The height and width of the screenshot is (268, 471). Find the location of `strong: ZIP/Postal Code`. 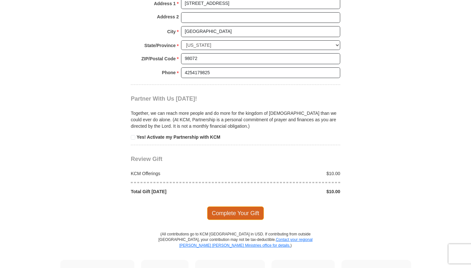

strong: ZIP/Postal Code is located at coordinates (158, 59).